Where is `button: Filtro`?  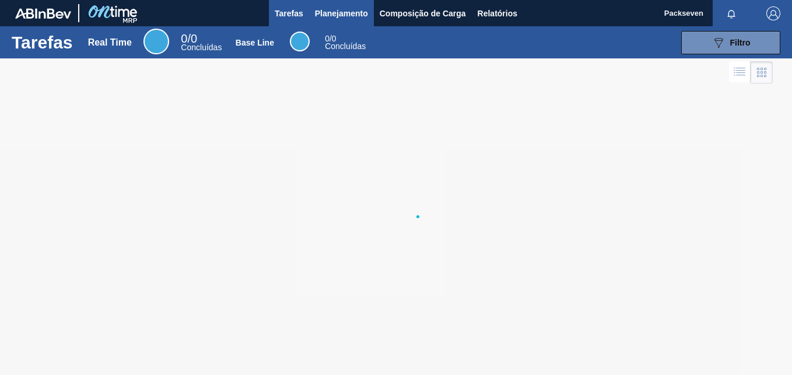
button: Filtro is located at coordinates (731, 43).